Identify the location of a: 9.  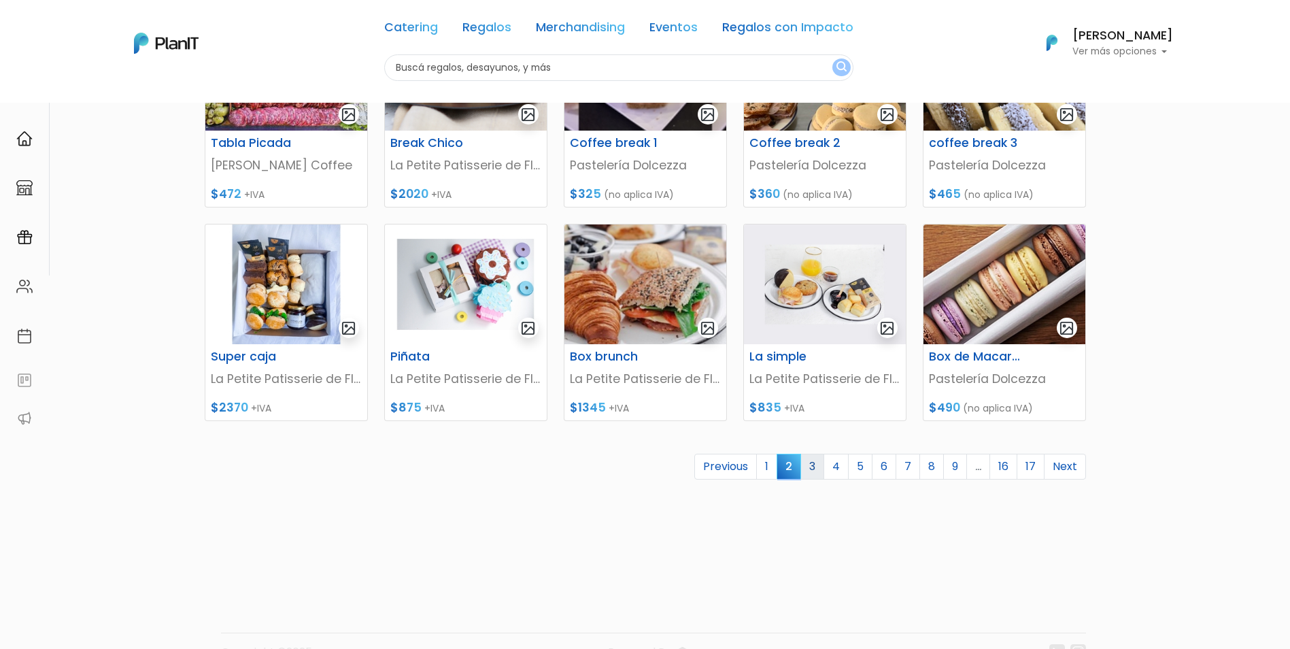
(955, 467).